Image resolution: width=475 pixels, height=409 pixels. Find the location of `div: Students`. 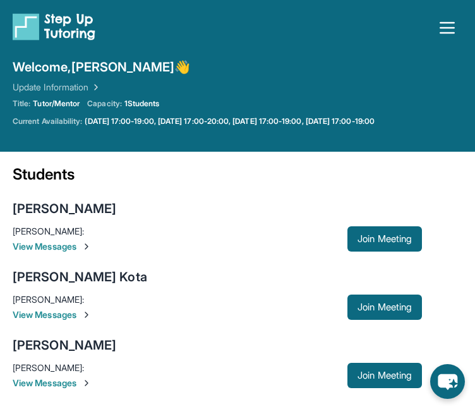

div: Students is located at coordinates (217, 178).